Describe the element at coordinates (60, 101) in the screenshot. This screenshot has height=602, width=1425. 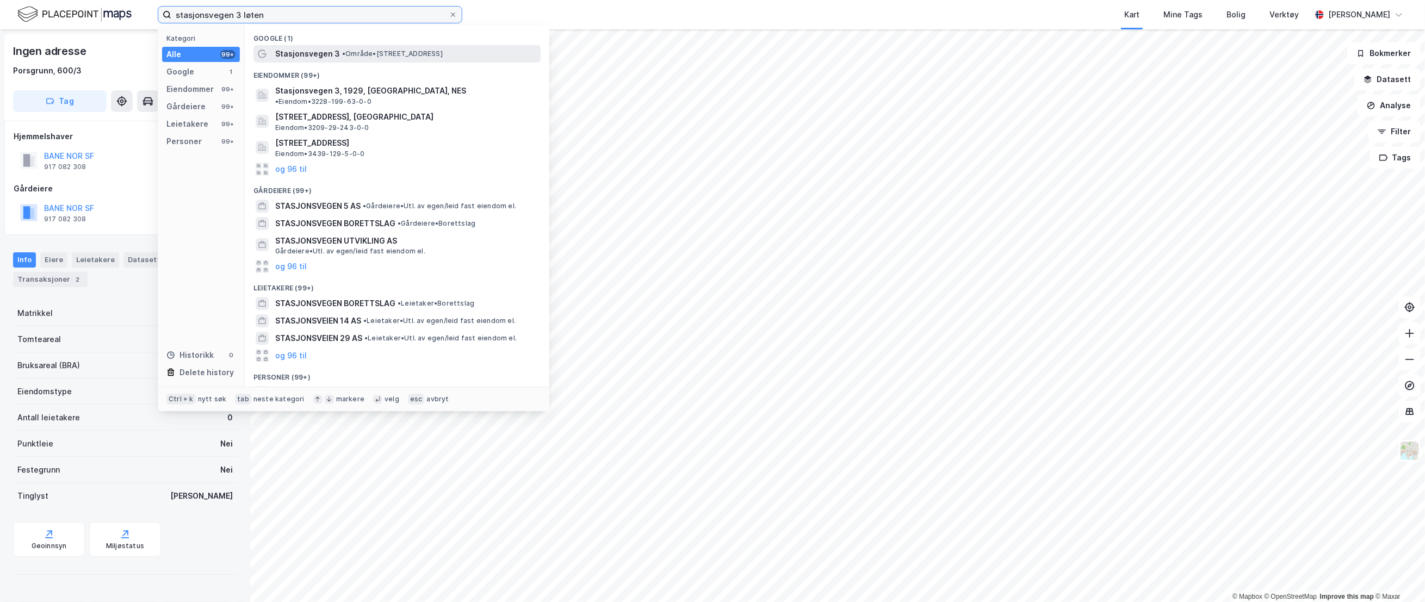
I see `button: Tag` at that location.